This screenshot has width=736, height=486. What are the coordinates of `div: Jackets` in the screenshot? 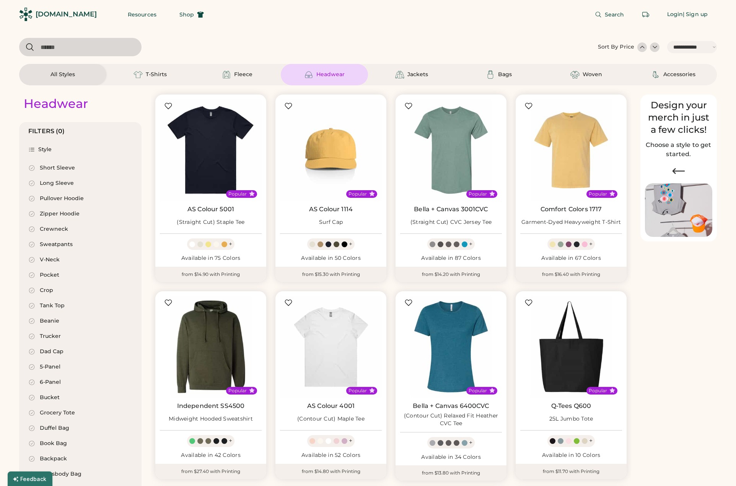 It's located at (418, 75).